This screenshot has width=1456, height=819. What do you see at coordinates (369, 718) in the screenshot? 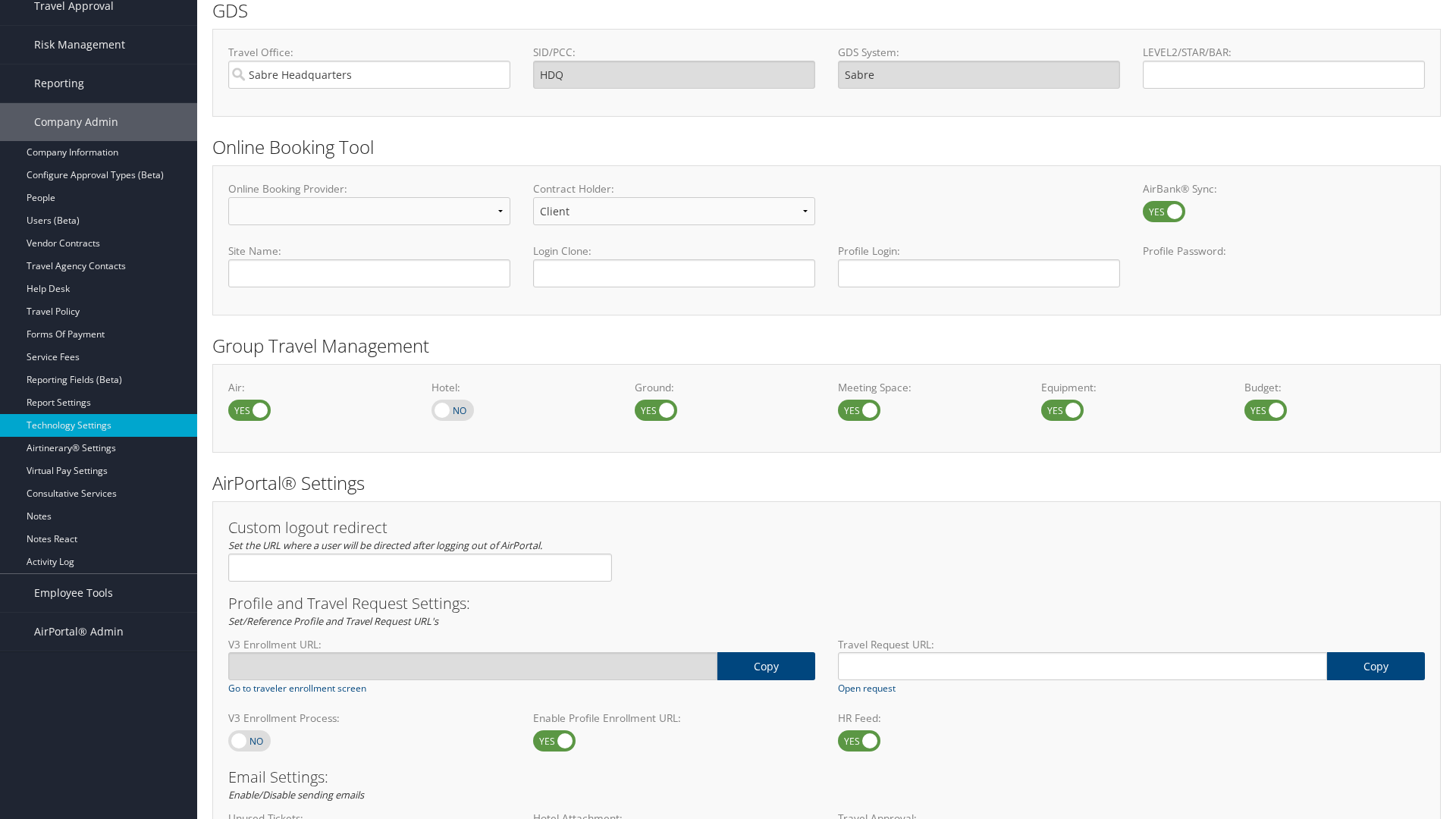
I see `label: V3 Enrollment Process:` at bounding box center [369, 718].